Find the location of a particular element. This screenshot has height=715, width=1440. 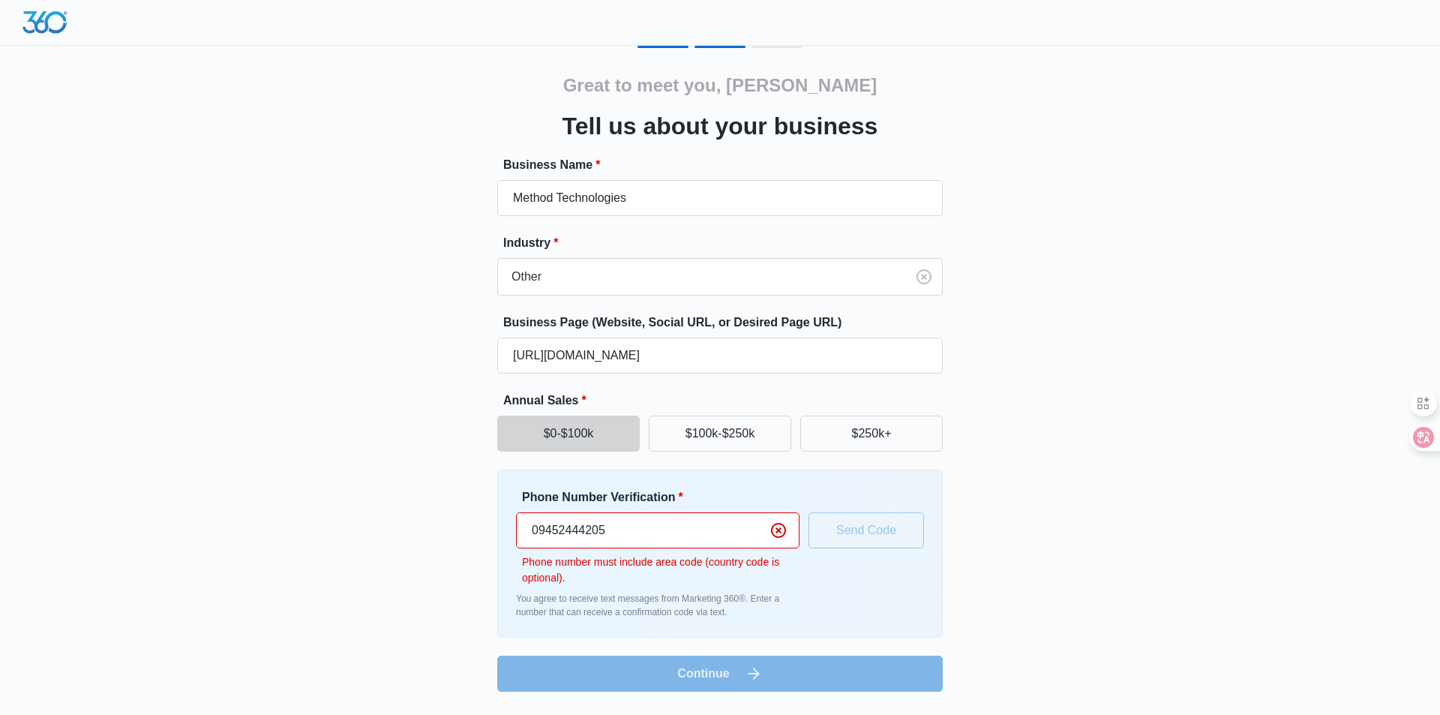

input: e.g. Jane's Plumbing is located at coordinates (720, 198).